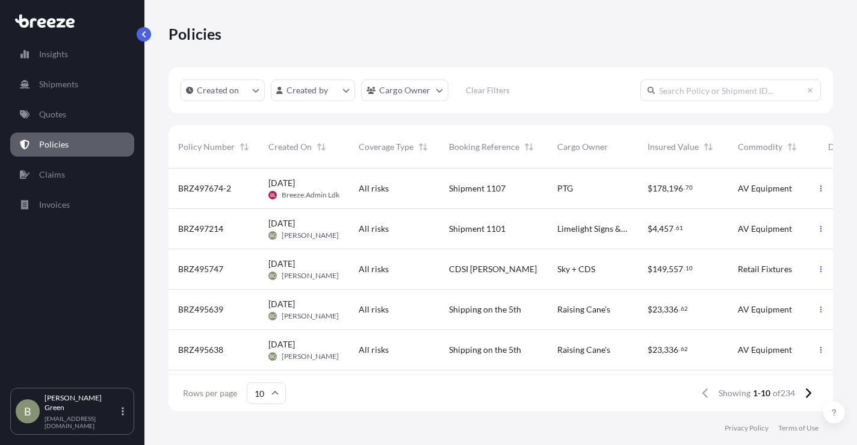 This screenshot has height=445, width=857. I want to click on span: Insured Value, so click(673, 147).